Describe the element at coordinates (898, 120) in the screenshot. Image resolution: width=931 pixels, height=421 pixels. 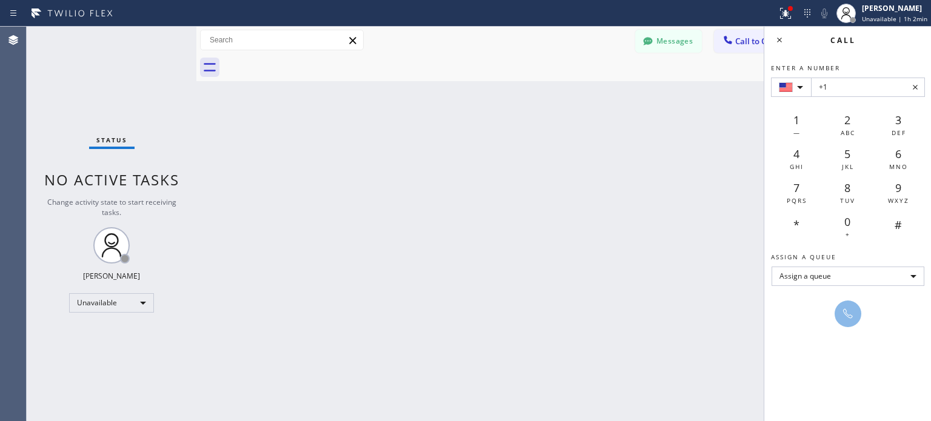
I see `span: 3` at that location.